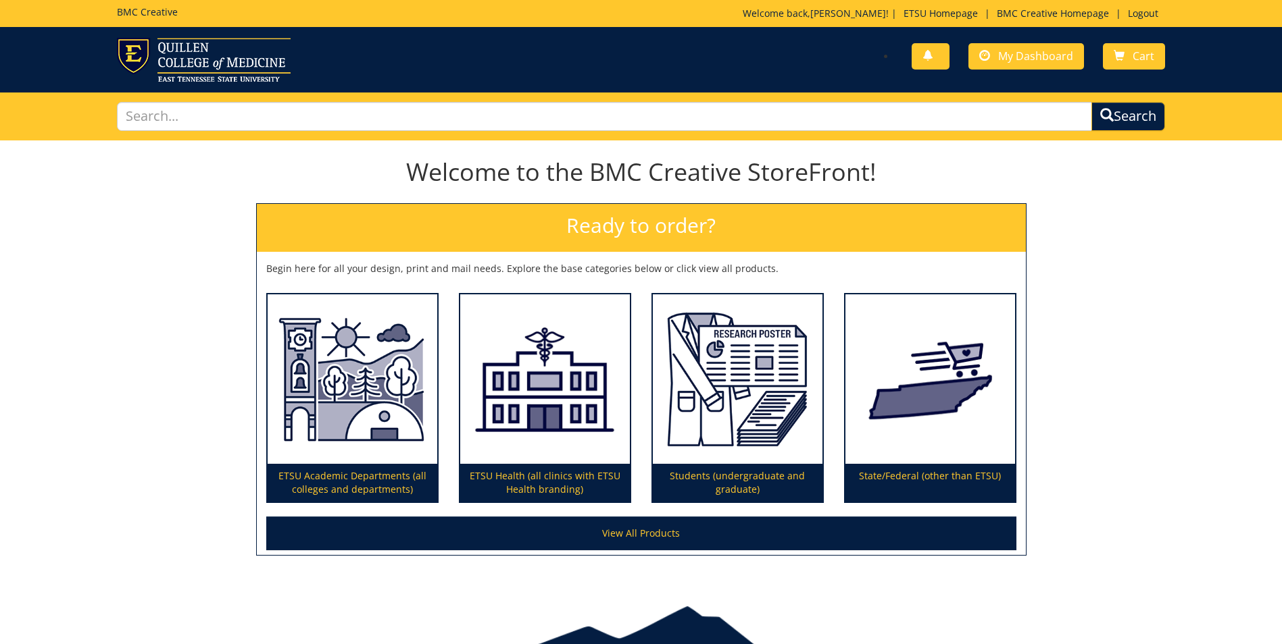  I want to click on a: My Dashboard, so click(1025, 56).